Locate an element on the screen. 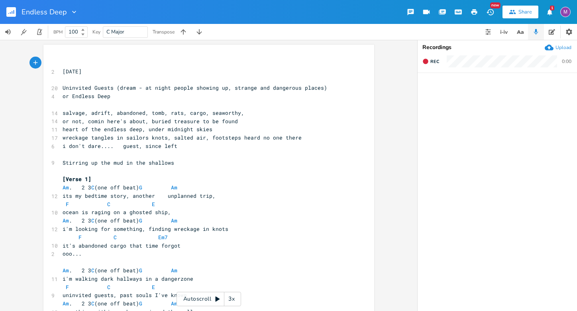 This screenshot has width=577, height=311. span: Endless Deep is located at coordinates (44, 12).